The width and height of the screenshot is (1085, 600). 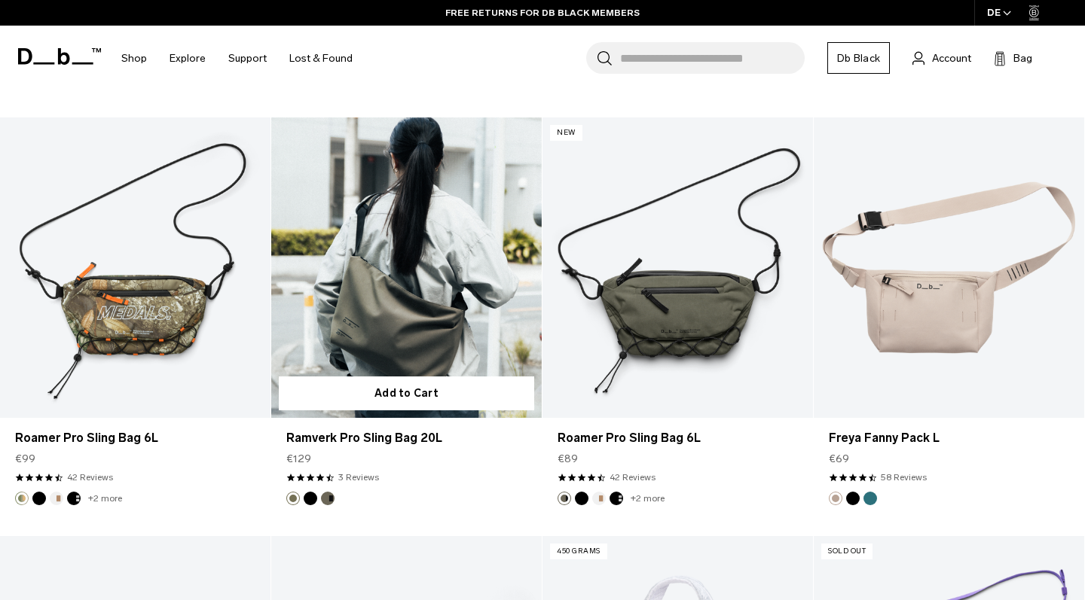 What do you see at coordinates (542, 13) in the screenshot?
I see `a: FREE RETURNS FOR DB BLACK MEMBERS` at bounding box center [542, 13].